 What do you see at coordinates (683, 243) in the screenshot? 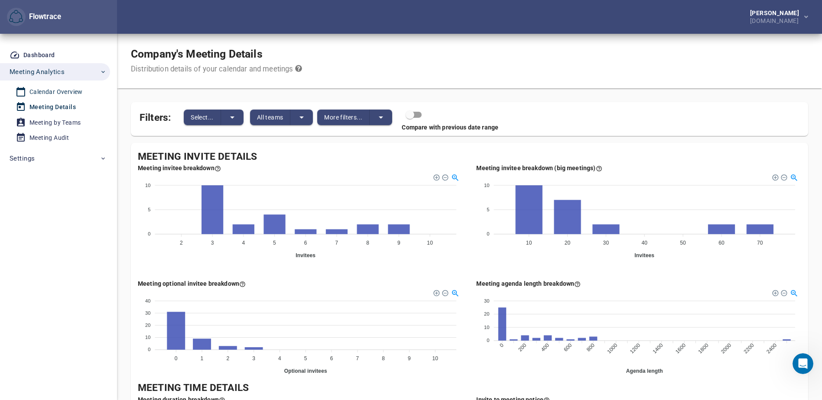
I see `tspan: 50` at bounding box center [683, 243].